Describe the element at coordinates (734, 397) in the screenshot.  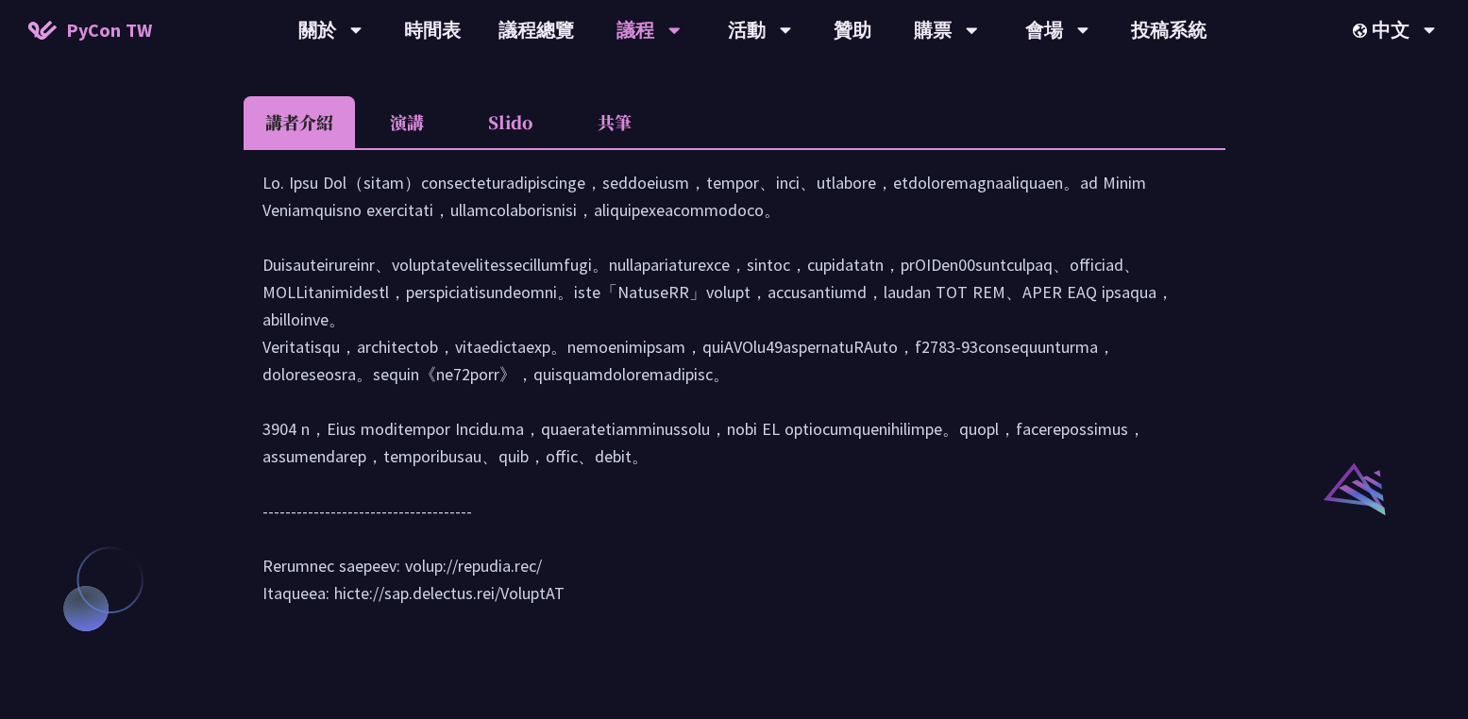
I see `div: Lo. Ipsu Dol（sitam）consecteturadipiscinge，seddoeiusm，tempor、inci、utlabore，etdoloremagnaaliquaen。a...` at that location.